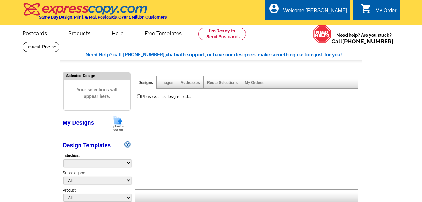 This screenshot has height=202, width=422. Describe the element at coordinates (167, 83) in the screenshot. I see `a: Images` at that location.